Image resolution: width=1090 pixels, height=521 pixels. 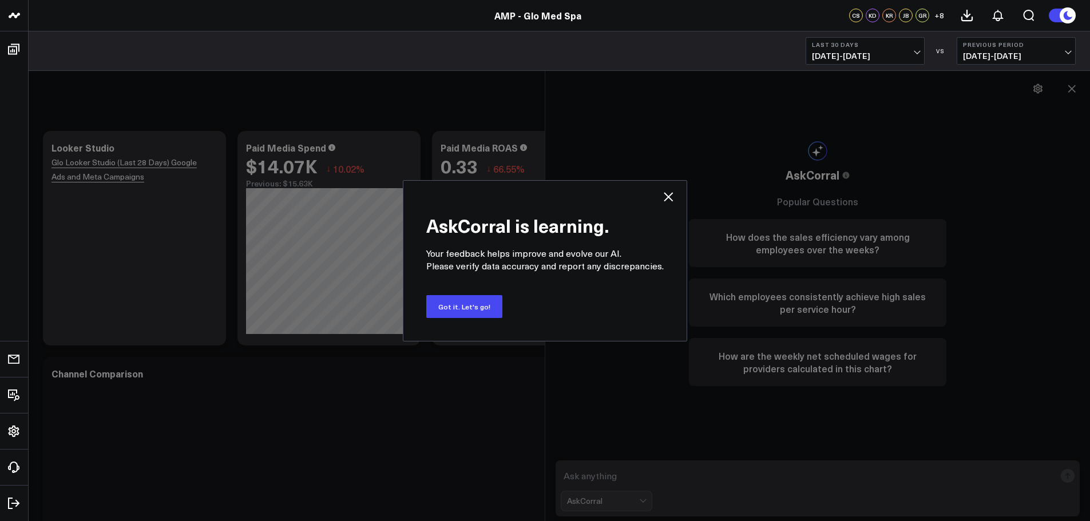 I want to click on button: Got it. Let's go!, so click(x=464, y=307).